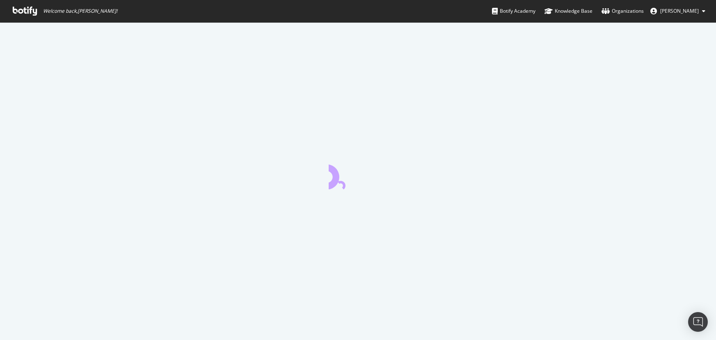 This screenshot has width=716, height=340. What do you see at coordinates (568, 11) in the screenshot?
I see `div: Knowledge Base` at bounding box center [568, 11].